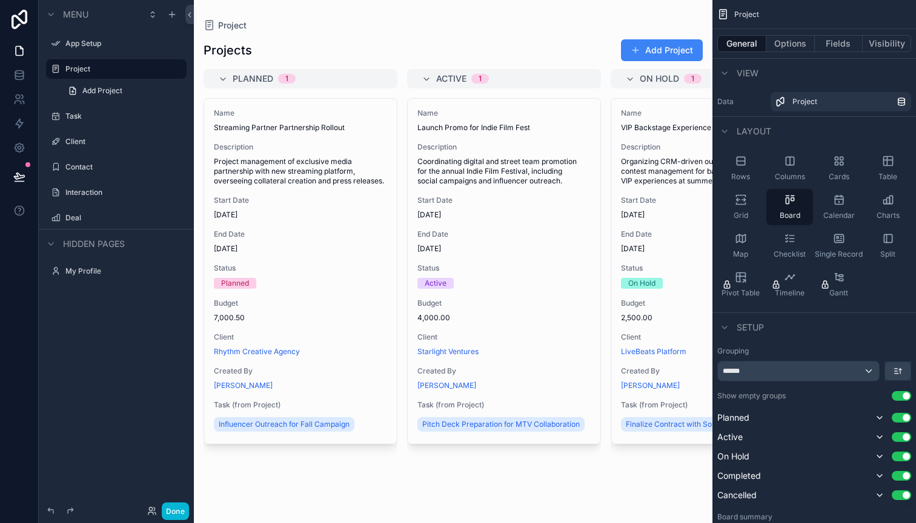 The height and width of the screenshot is (523, 916). What do you see at coordinates (125, 193) in the screenshot?
I see `label: Interaction` at bounding box center [125, 193].